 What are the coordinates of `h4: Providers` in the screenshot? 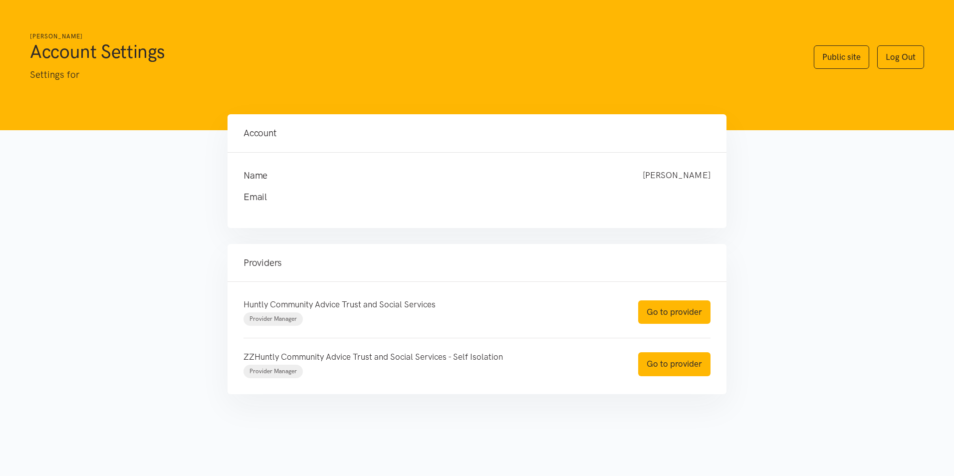 It's located at (477, 263).